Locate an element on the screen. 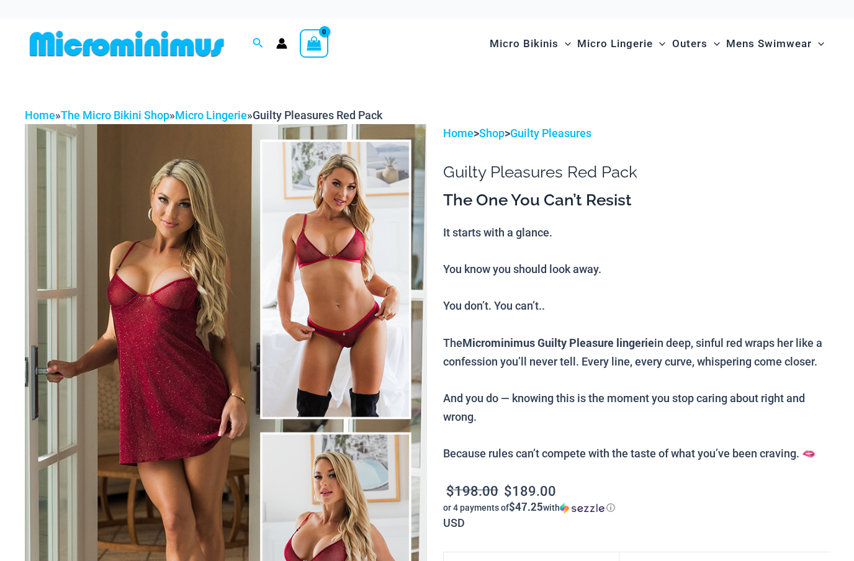 The image size is (854, 561). span: Guilty Pleasures Red Pack is located at coordinates (317, 115).